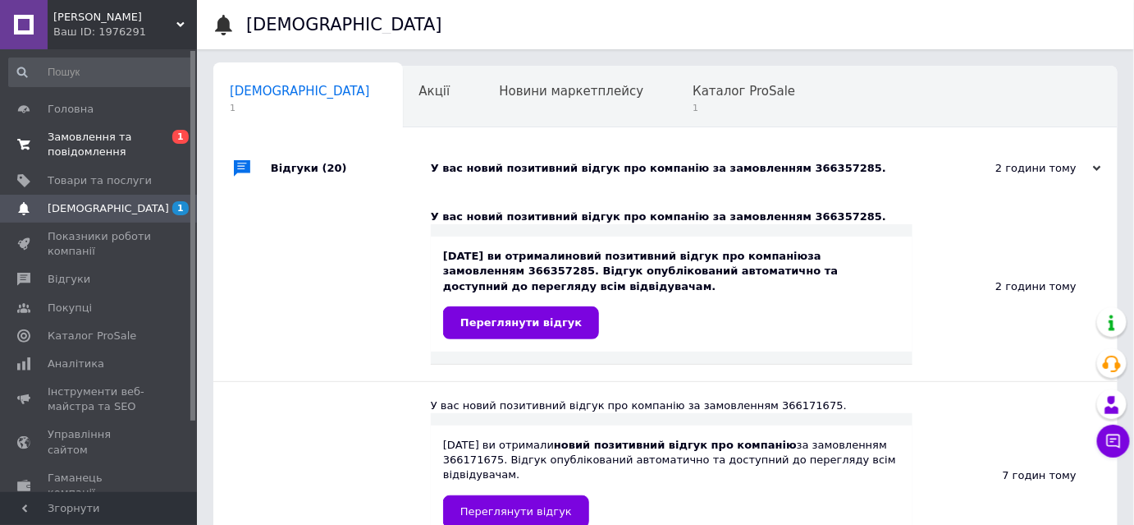 This screenshot has height=525, width=1134. I want to click on div: Відгуки, so click(350, 168).